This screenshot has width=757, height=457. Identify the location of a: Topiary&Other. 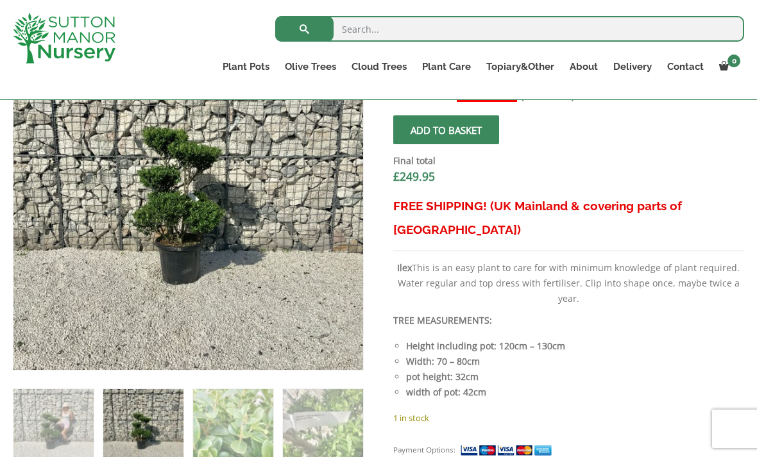
(520, 67).